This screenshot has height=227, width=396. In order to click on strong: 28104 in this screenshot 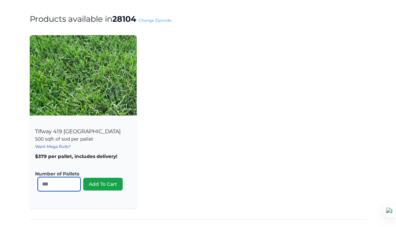, I will do `click(124, 19)`.